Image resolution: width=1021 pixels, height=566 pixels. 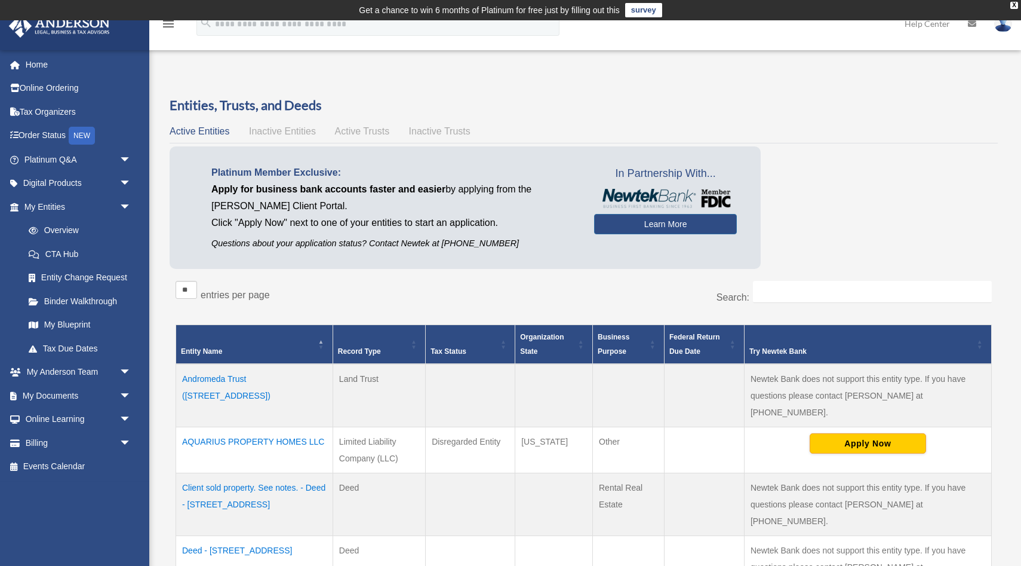 I want to click on button: Apply Now, so click(x=868, y=443).